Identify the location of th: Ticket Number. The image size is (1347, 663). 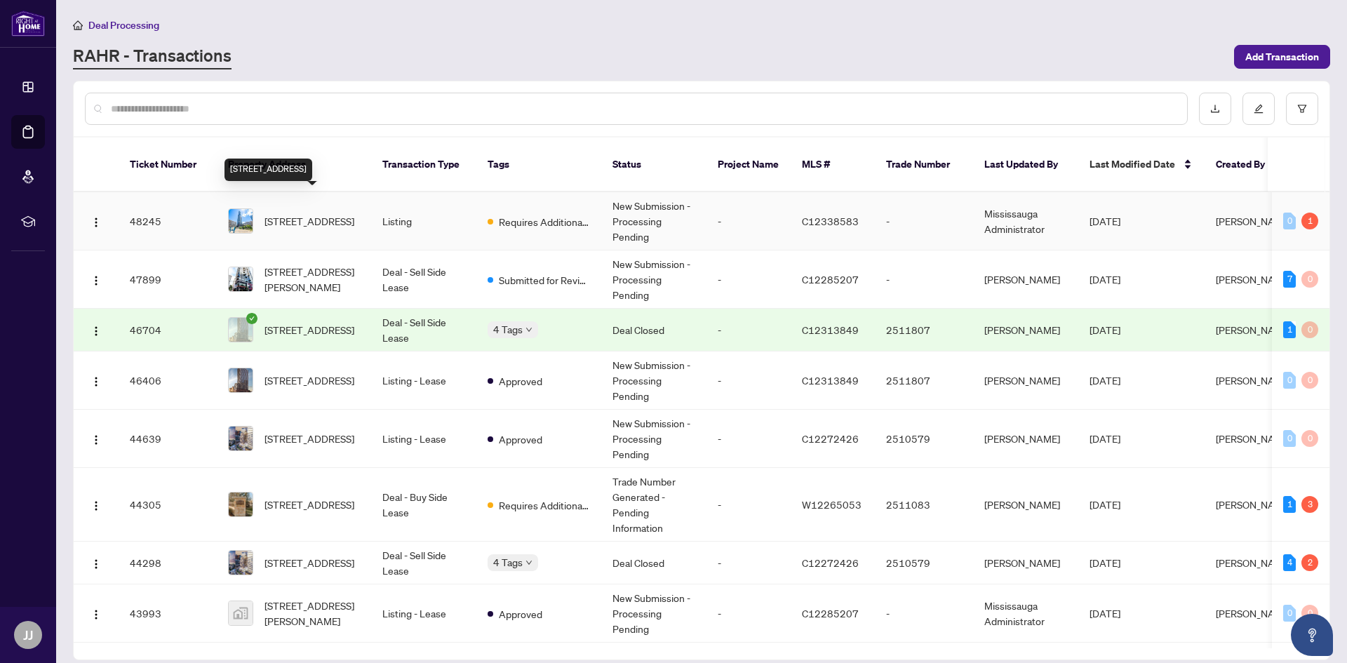
(168, 165).